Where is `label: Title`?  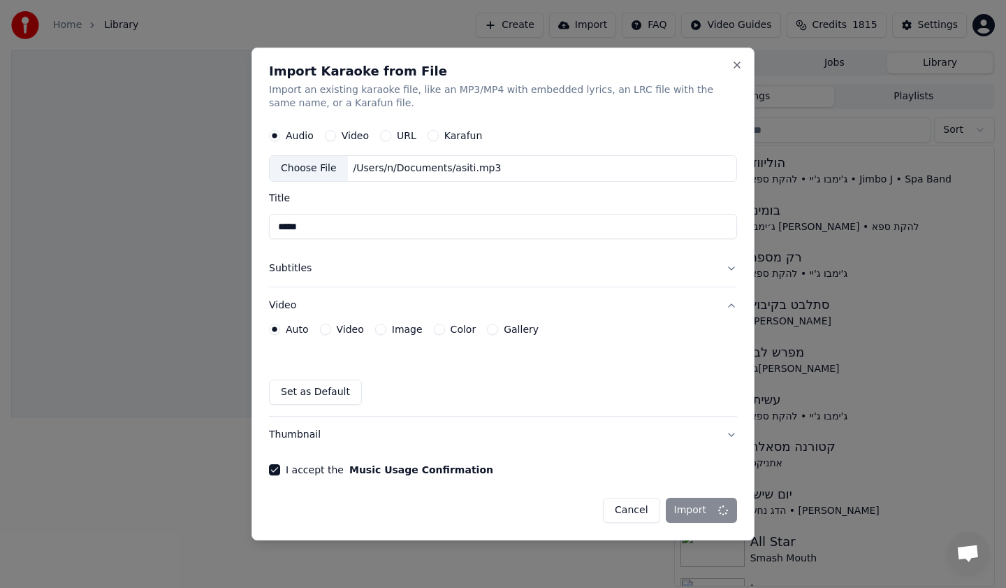
label: Title is located at coordinates (503, 198).